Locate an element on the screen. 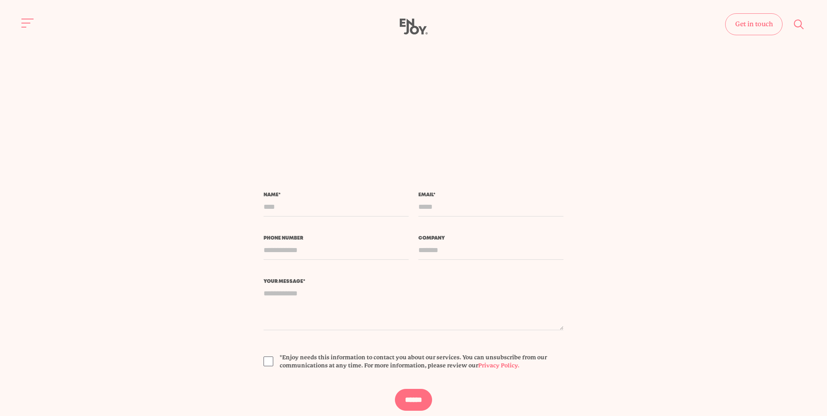 The width and height of the screenshot is (827, 416). label: Name is located at coordinates (336, 195).